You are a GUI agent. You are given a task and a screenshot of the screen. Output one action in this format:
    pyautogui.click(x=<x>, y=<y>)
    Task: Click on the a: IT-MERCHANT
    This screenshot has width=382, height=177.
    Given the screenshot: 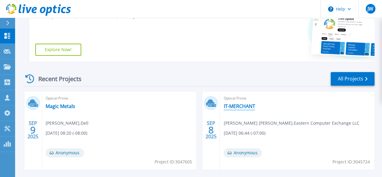 What is the action you would take?
    pyautogui.click(x=239, y=106)
    